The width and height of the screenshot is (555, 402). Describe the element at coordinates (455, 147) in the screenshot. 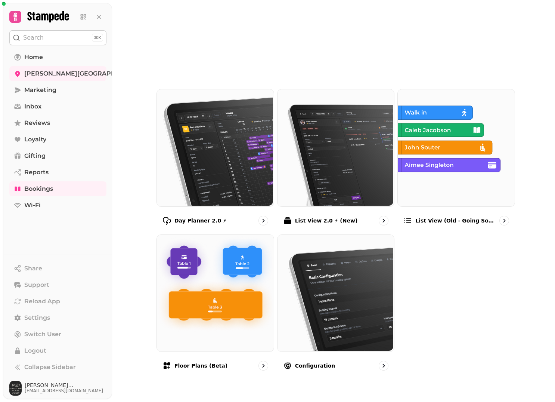

I see `img: List view (Old - going soon)` at that location.